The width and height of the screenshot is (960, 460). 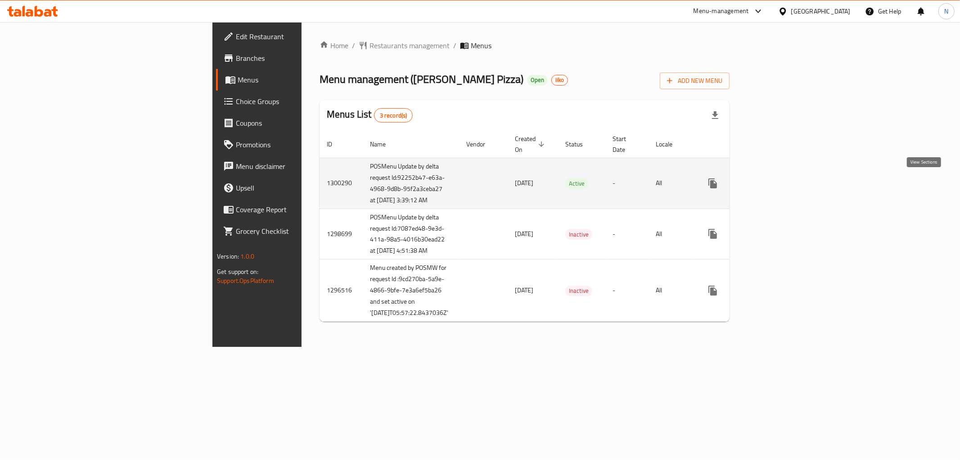 What do you see at coordinates (580, 144) in the screenshot?
I see `span: Status` at bounding box center [580, 144].